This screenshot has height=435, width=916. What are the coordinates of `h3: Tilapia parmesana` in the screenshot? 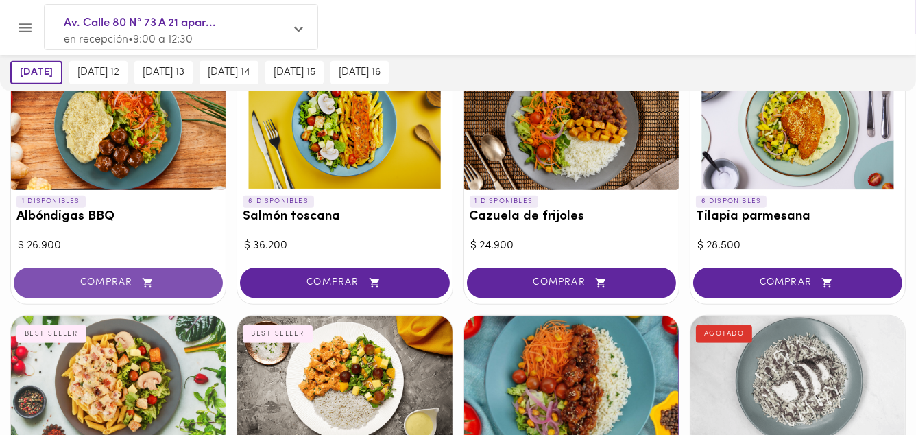 It's located at (798, 217).